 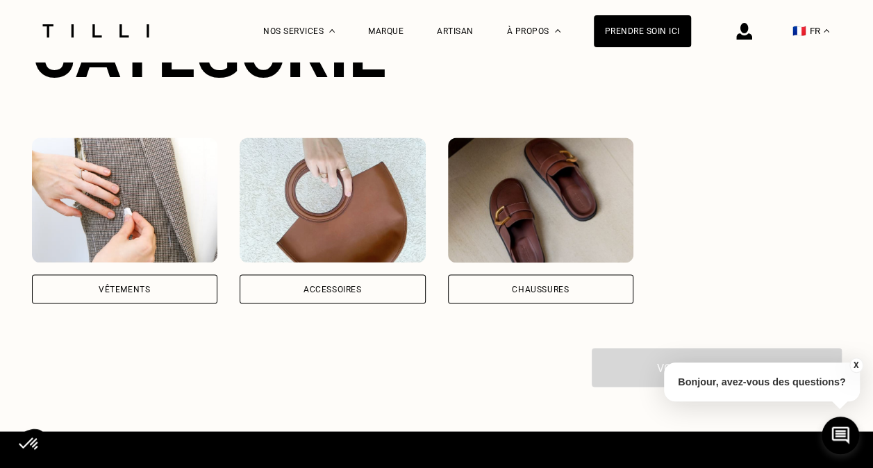 I want to click on img: Chaussures, so click(x=541, y=200).